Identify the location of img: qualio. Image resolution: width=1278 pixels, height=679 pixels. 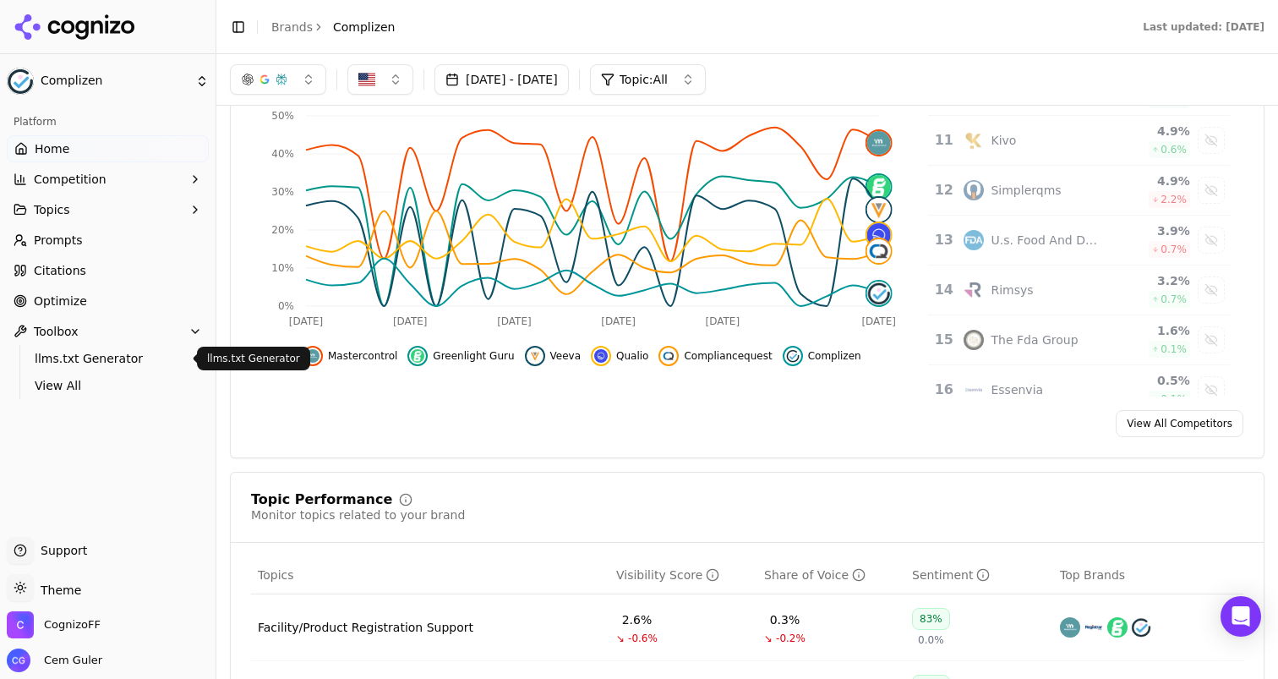
(879, 235).